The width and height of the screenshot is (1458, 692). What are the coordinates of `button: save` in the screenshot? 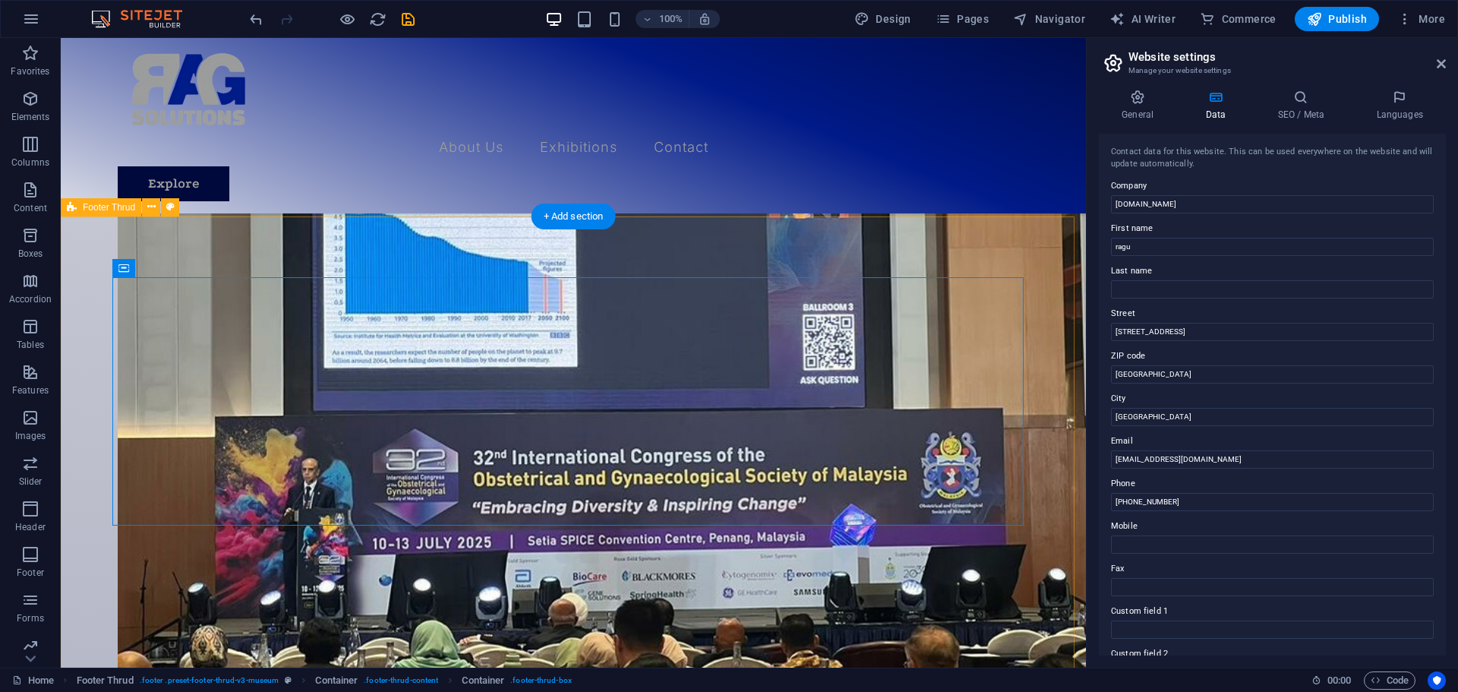 It's located at (408, 19).